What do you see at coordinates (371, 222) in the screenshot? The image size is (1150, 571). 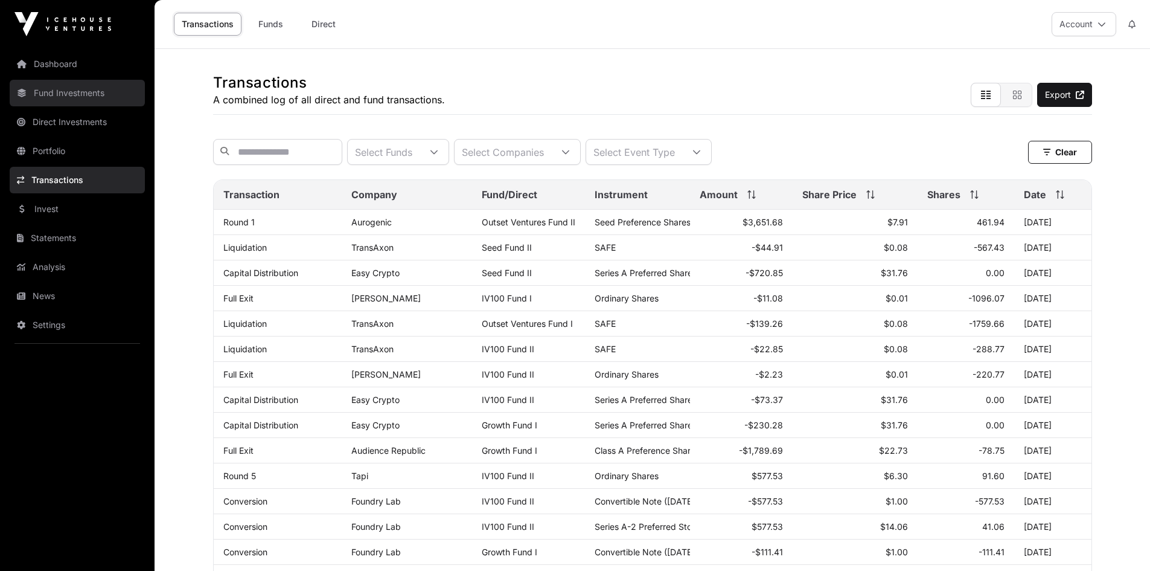 I see `a: Aurogenic` at bounding box center [371, 222].